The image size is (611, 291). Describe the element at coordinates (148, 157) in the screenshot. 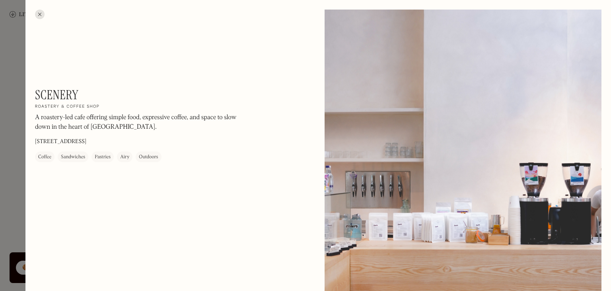

I see `div: Outdoors` at that location.